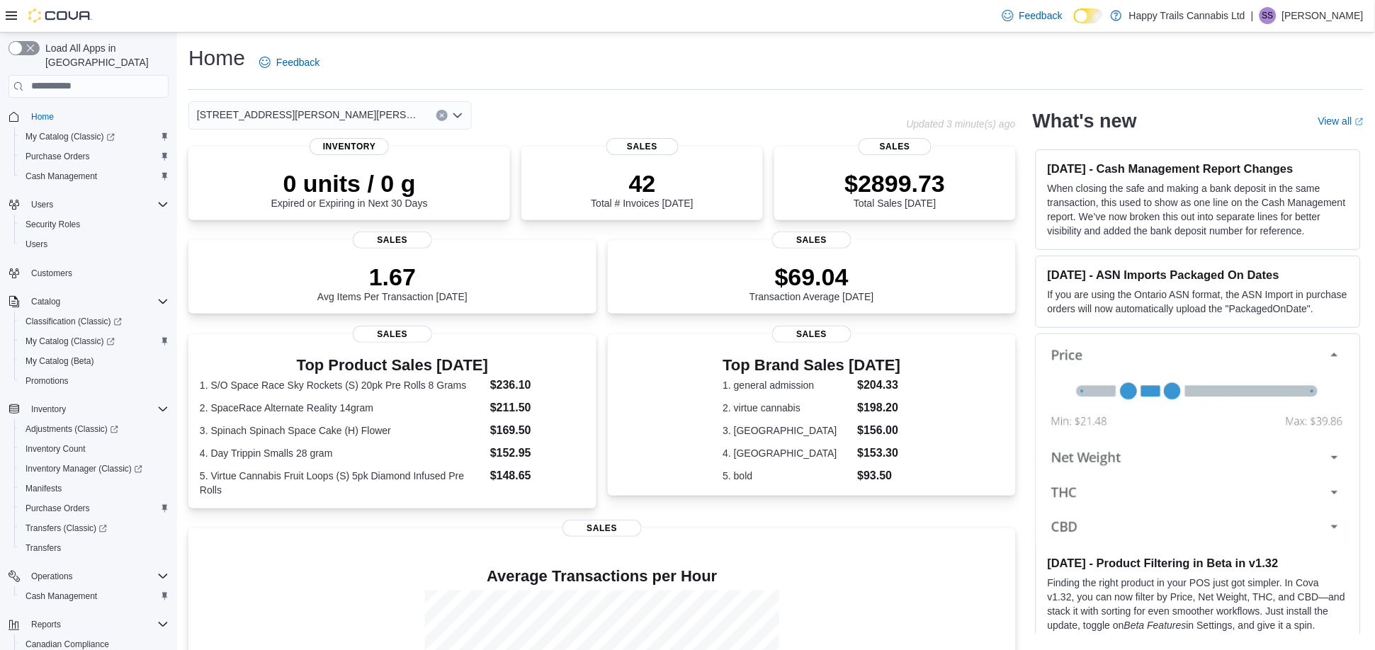 The width and height of the screenshot is (1375, 650). What do you see at coordinates (602, 576) in the screenshot?
I see `h4: Average Transactions per Hour` at bounding box center [602, 576].